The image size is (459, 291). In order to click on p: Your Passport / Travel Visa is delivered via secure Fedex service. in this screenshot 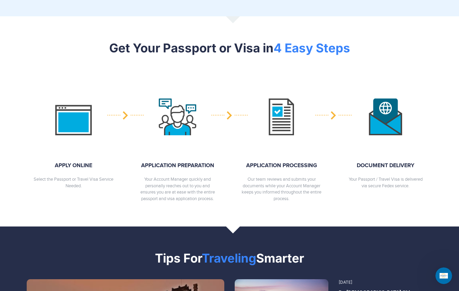, I will do `click(385, 182)`.